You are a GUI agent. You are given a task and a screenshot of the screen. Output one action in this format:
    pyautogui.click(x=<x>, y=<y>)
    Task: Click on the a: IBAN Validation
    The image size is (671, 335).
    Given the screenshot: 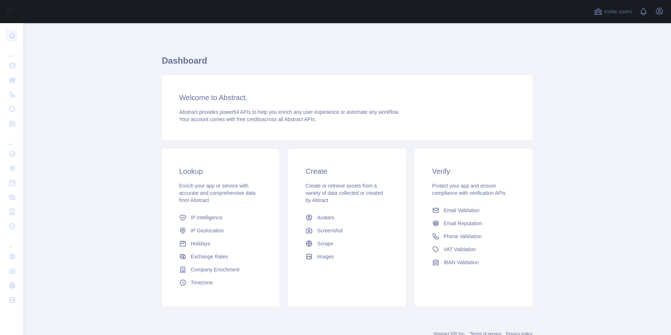 What is the action you would take?
    pyautogui.click(x=473, y=263)
    